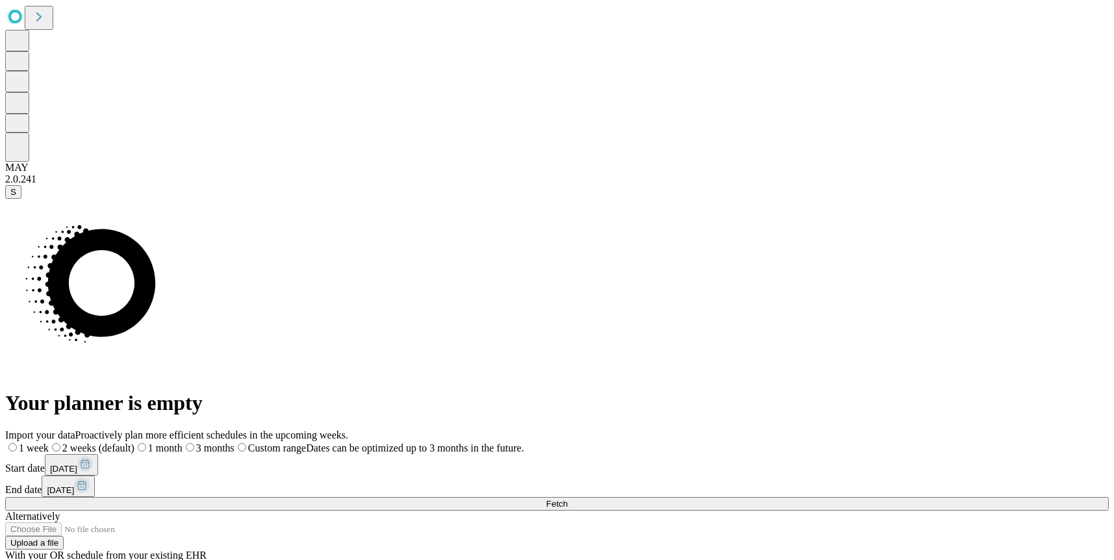 This screenshot has height=560, width=1114. What do you see at coordinates (557, 504) in the screenshot?
I see `button: Fetch` at bounding box center [557, 504].